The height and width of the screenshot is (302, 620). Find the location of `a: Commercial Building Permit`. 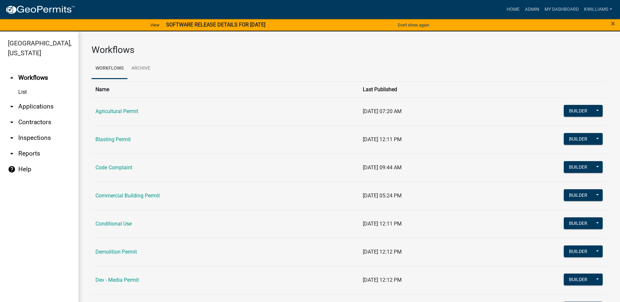

a: Commercial Building Permit is located at coordinates (128, 196).